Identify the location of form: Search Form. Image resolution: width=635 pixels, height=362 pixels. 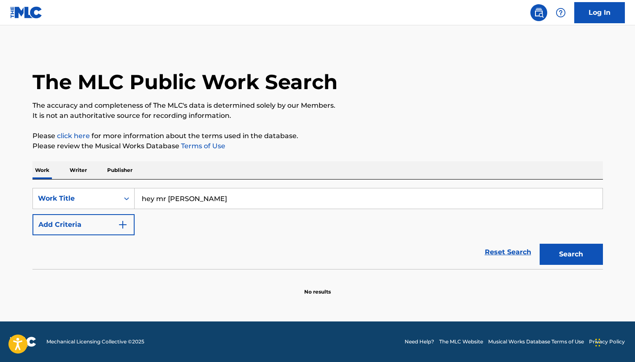
(318, 228).